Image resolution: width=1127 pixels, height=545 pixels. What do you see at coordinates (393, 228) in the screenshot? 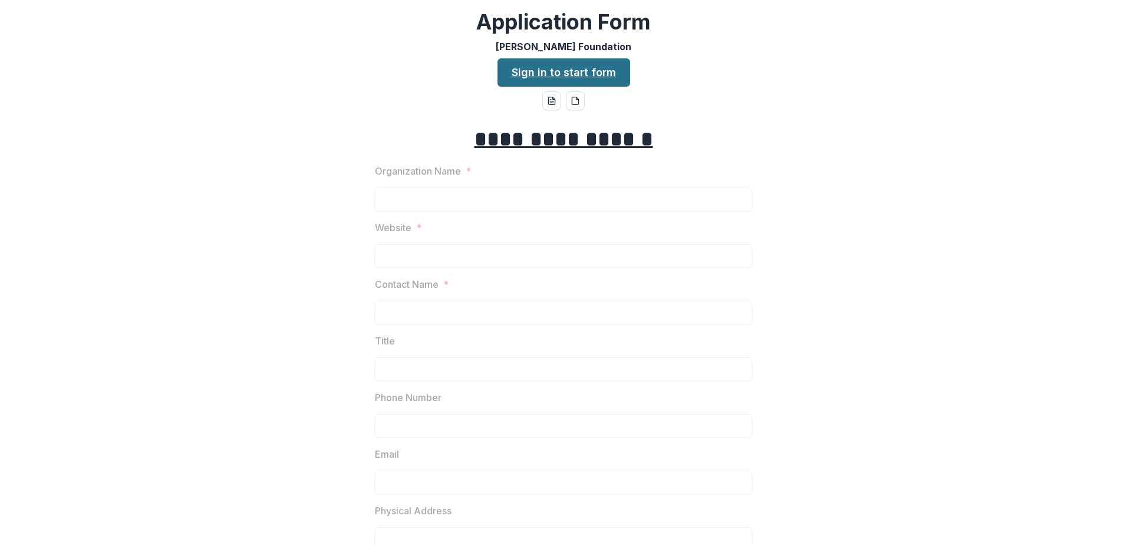
I see `p: Website` at bounding box center [393, 228].